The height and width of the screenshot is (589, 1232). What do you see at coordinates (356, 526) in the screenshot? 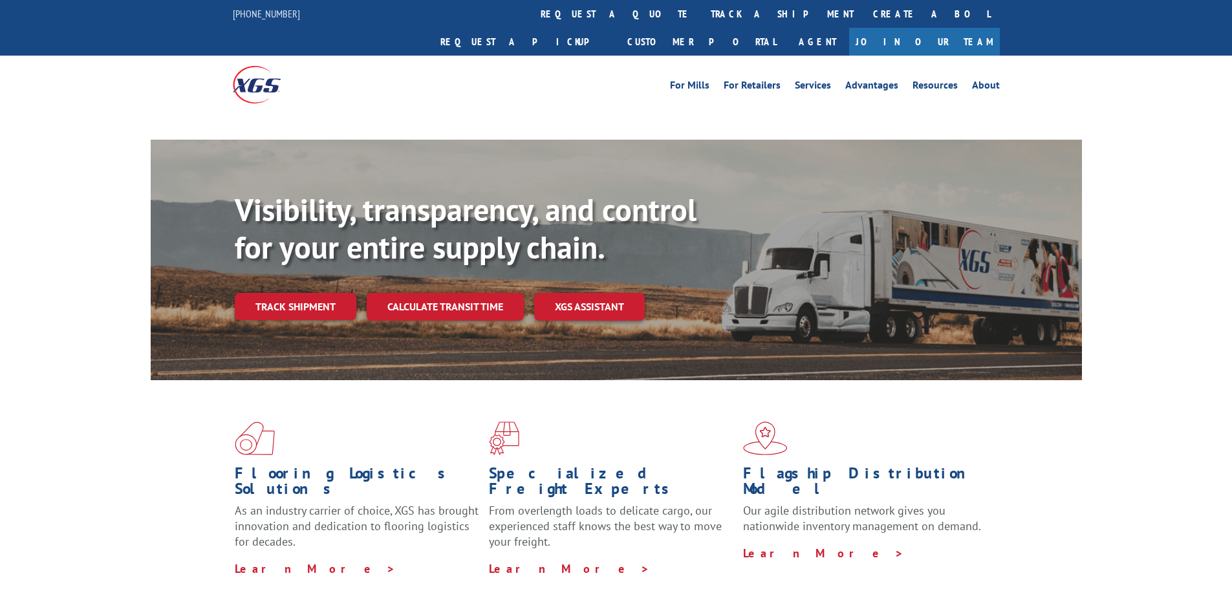
I see `span: As an industry carrier of choice, XGS has brought innovation and dedication to flooring logistics...` at bounding box center [356, 526].